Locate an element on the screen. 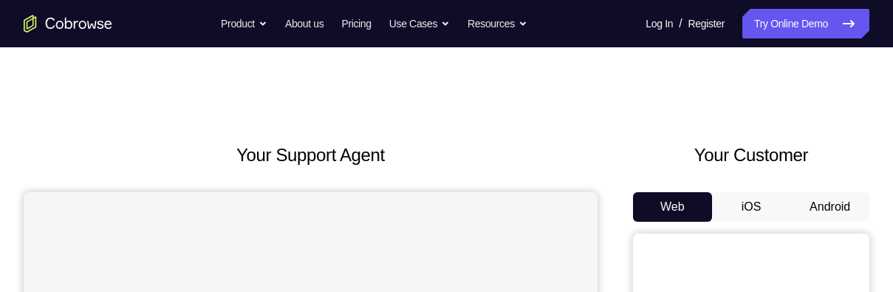 Image resolution: width=893 pixels, height=292 pixels. a: Go to the home page is located at coordinates (68, 24).